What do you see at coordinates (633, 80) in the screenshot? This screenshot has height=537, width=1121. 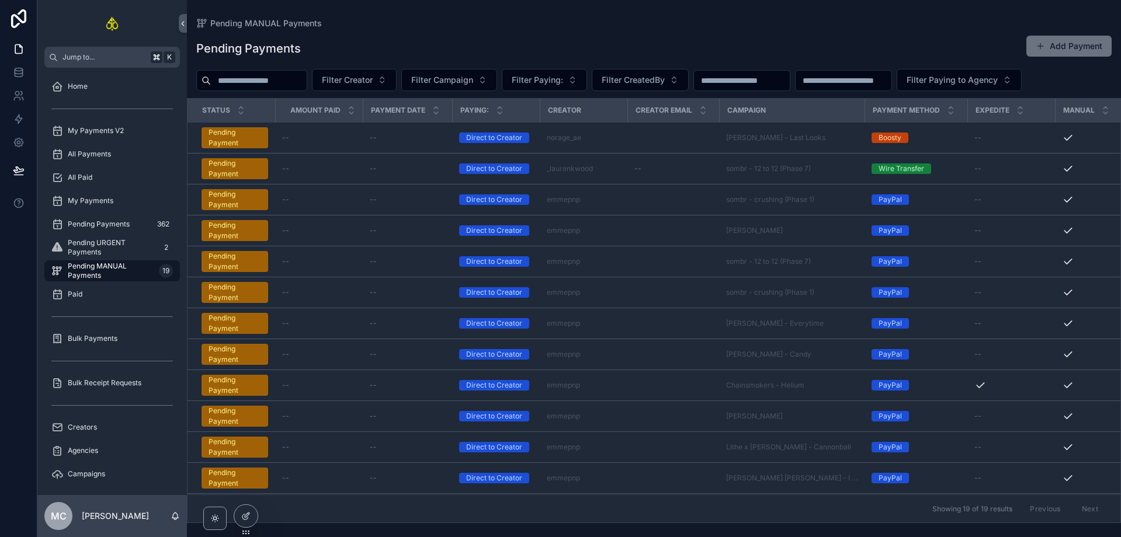 I see `span: Filter CreatedBy` at bounding box center [633, 80].